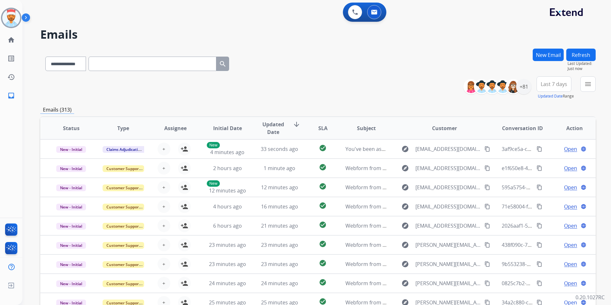 The width and height of the screenshot is (611, 305). I want to click on span: You've been assigned a new service order: 11beb65e-04b7-4b22-a55c-ca7a64ce6b88, so click(446, 149).